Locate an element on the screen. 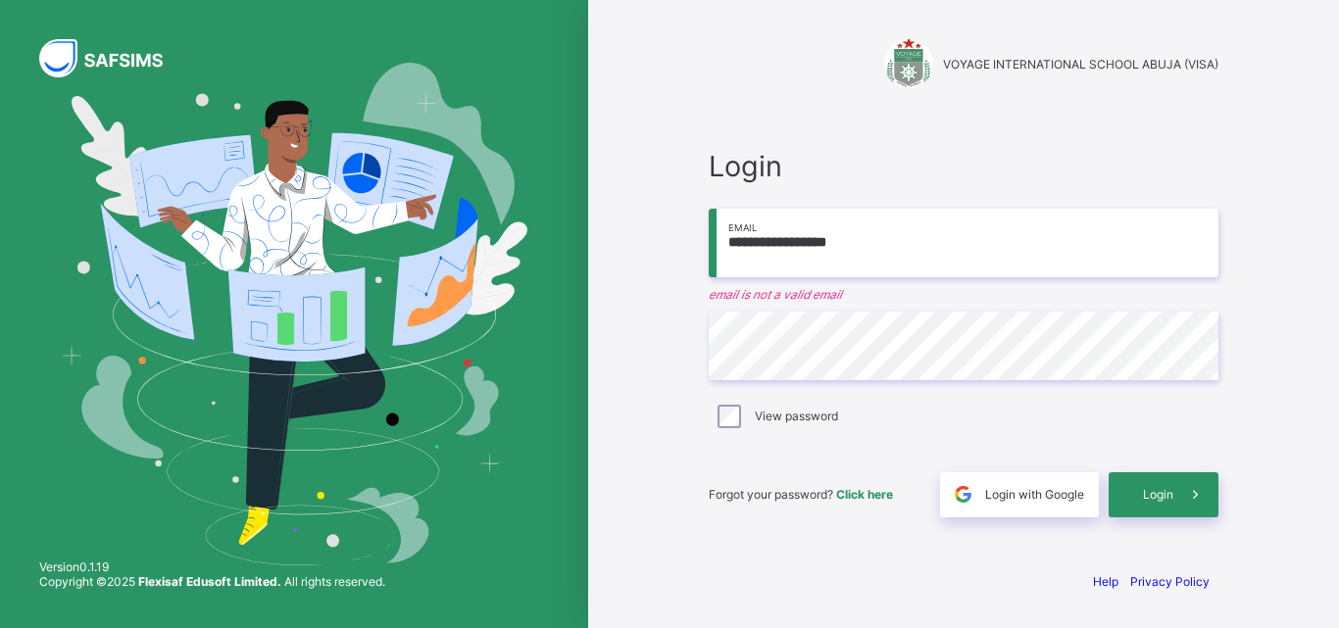 This screenshot has width=1339, height=628. span: Forgot your password? is located at coordinates (801, 494).